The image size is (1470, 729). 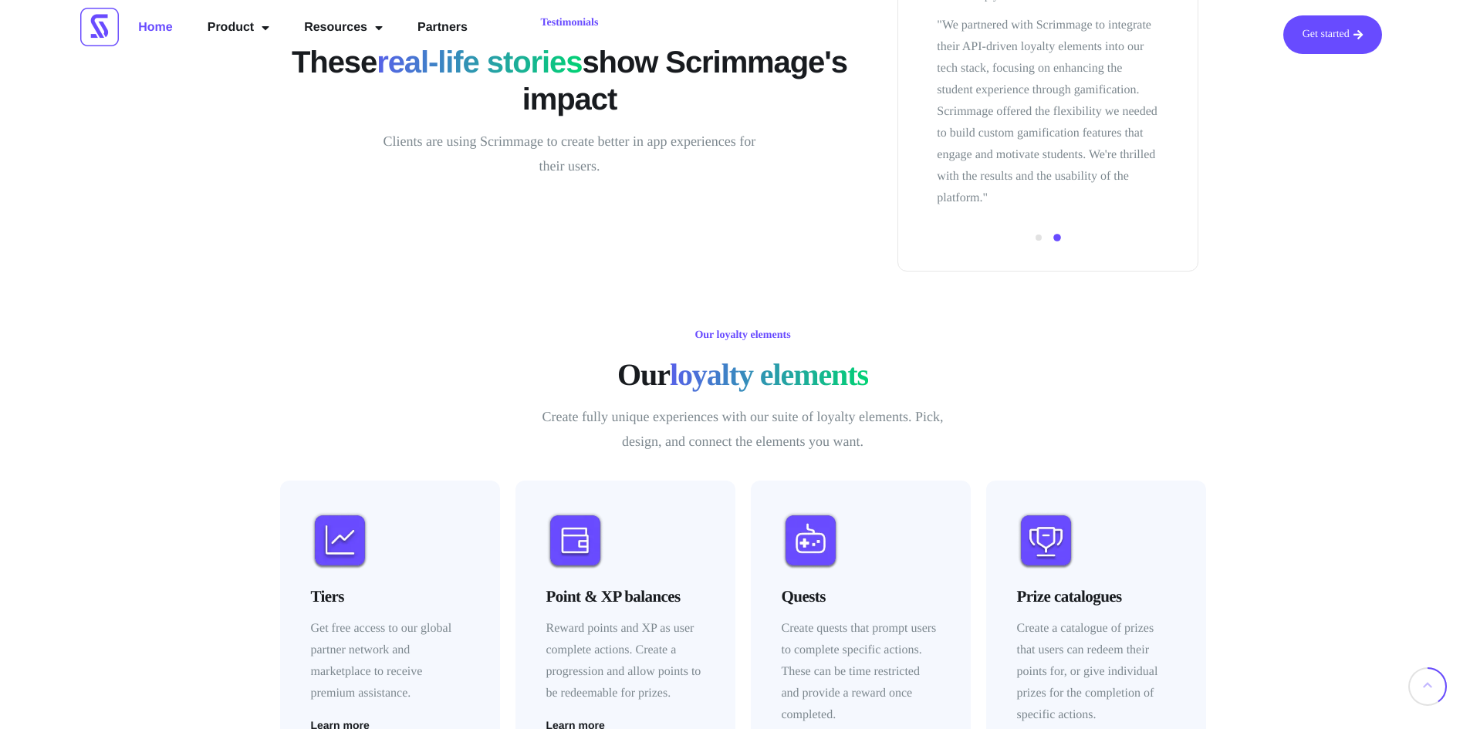 I want to click on img: Scrimmage Square Icon Logo, so click(x=100, y=27).